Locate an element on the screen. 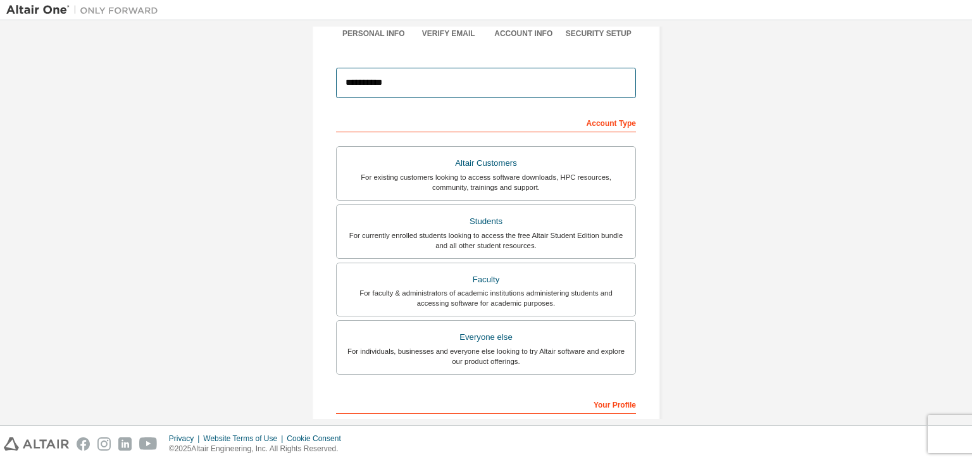 The width and height of the screenshot is (972, 462). div: For currently enrolled students looking to access the free Altair Student Edition bundle and all ... is located at coordinates (486, 241).